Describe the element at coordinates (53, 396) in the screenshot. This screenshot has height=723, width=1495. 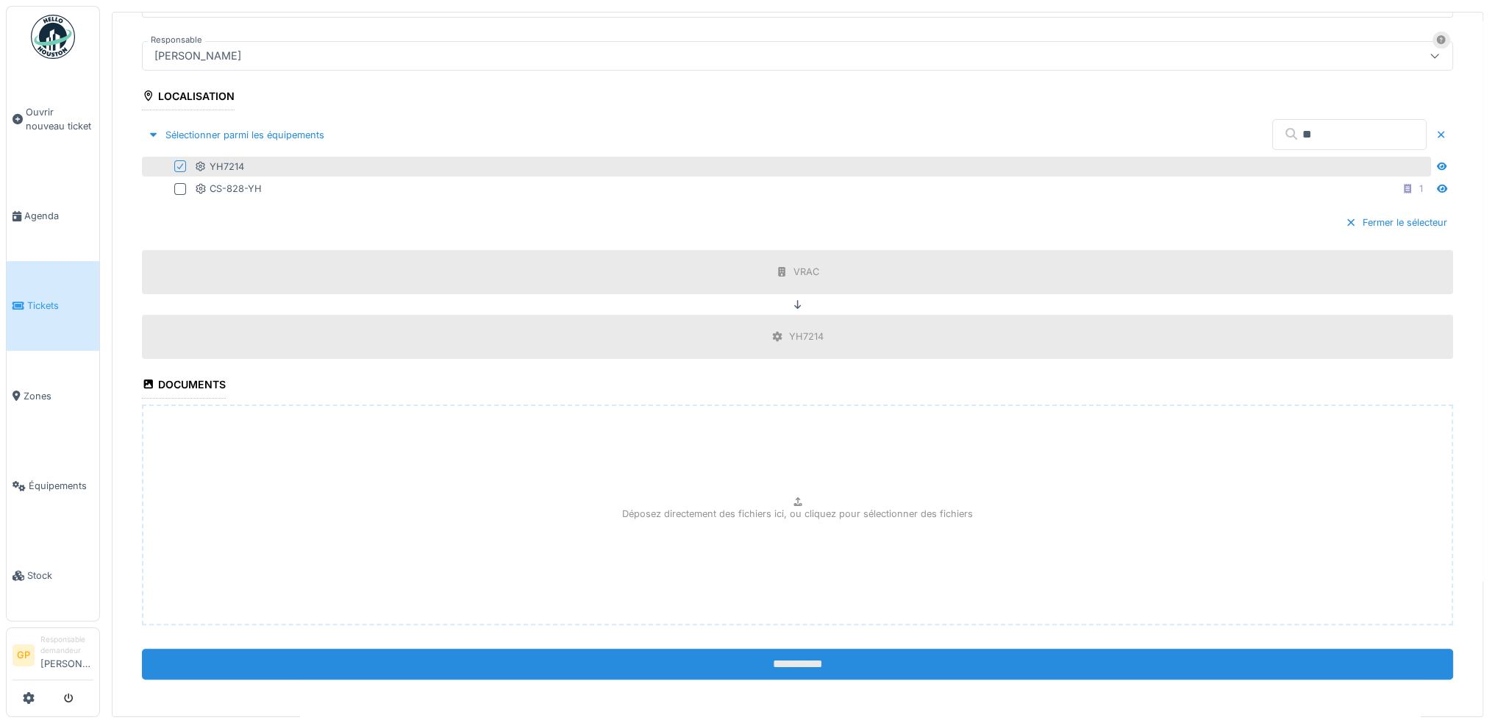
I see `a: Zones` at that location.